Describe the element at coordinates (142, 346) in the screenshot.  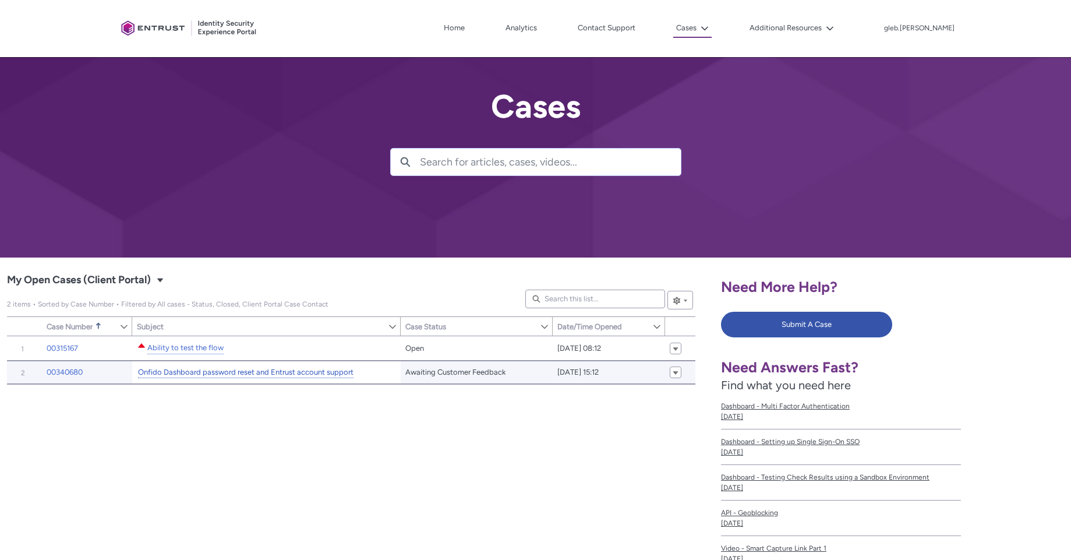
I see `lightning-icon: Escalated` at that location.